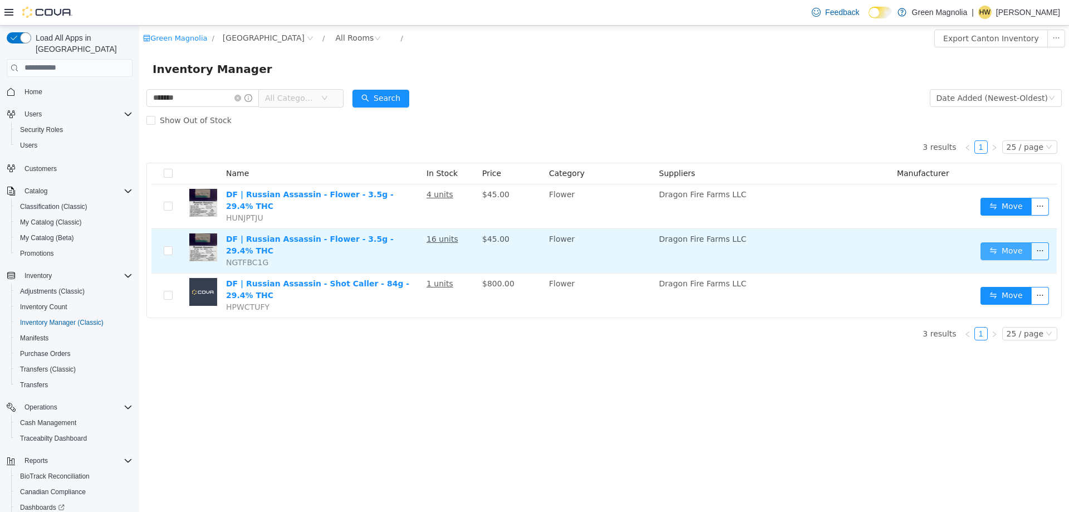 The image size is (1069, 512). What do you see at coordinates (53, 207) in the screenshot?
I see `a: Classification (Classic)` at bounding box center [53, 207].